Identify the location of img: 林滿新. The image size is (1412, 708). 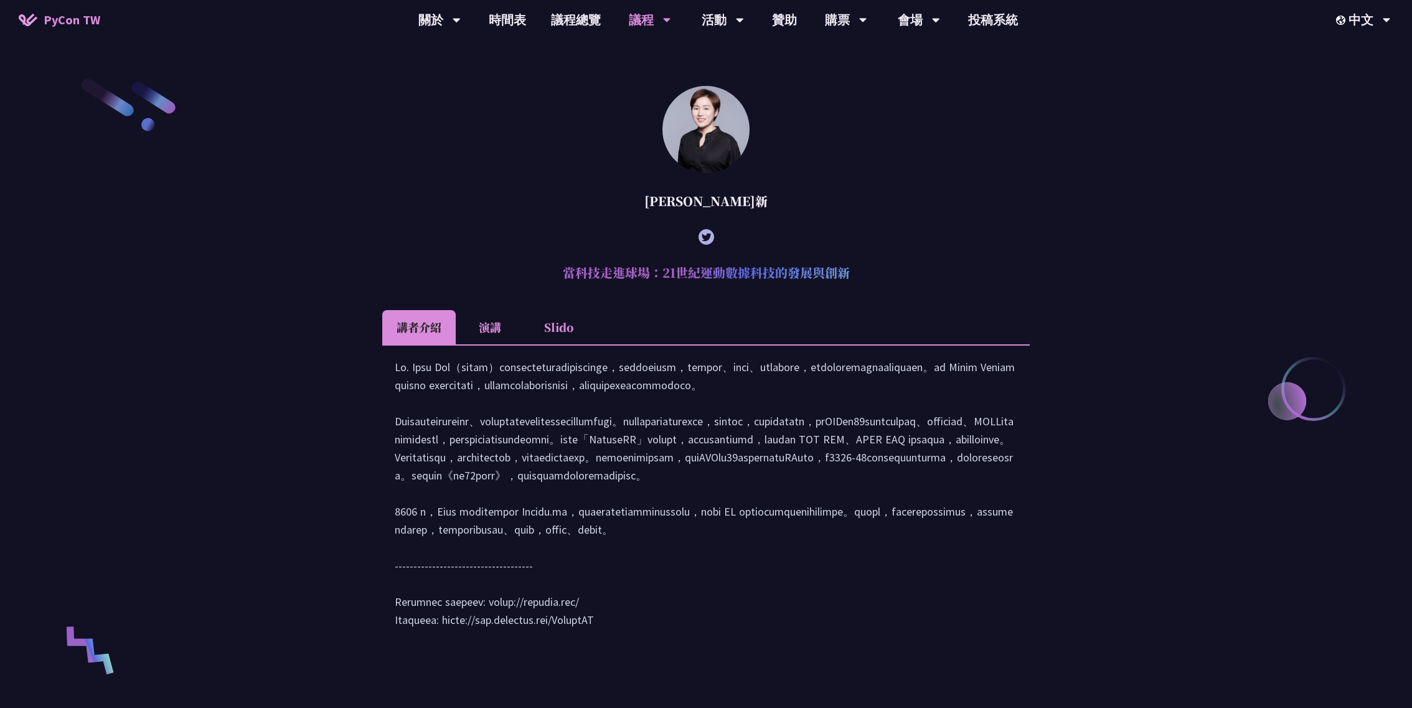
(706, 129).